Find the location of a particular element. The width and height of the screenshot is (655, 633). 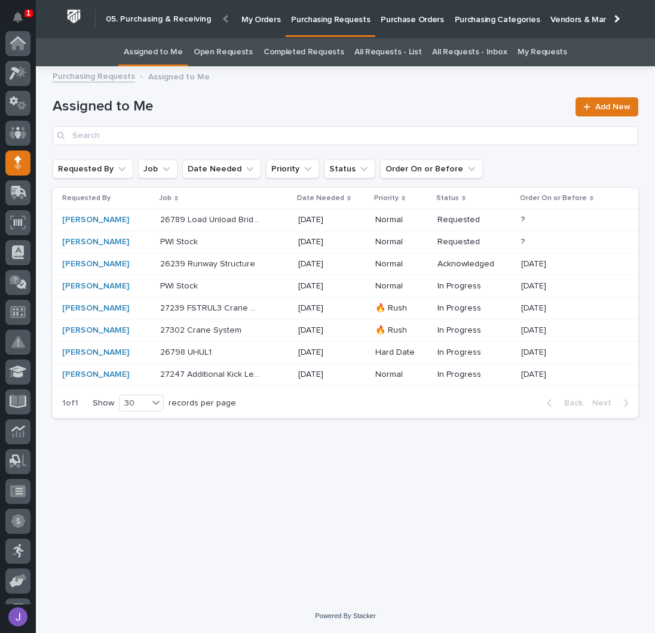

input: Search is located at coordinates (345, 136).